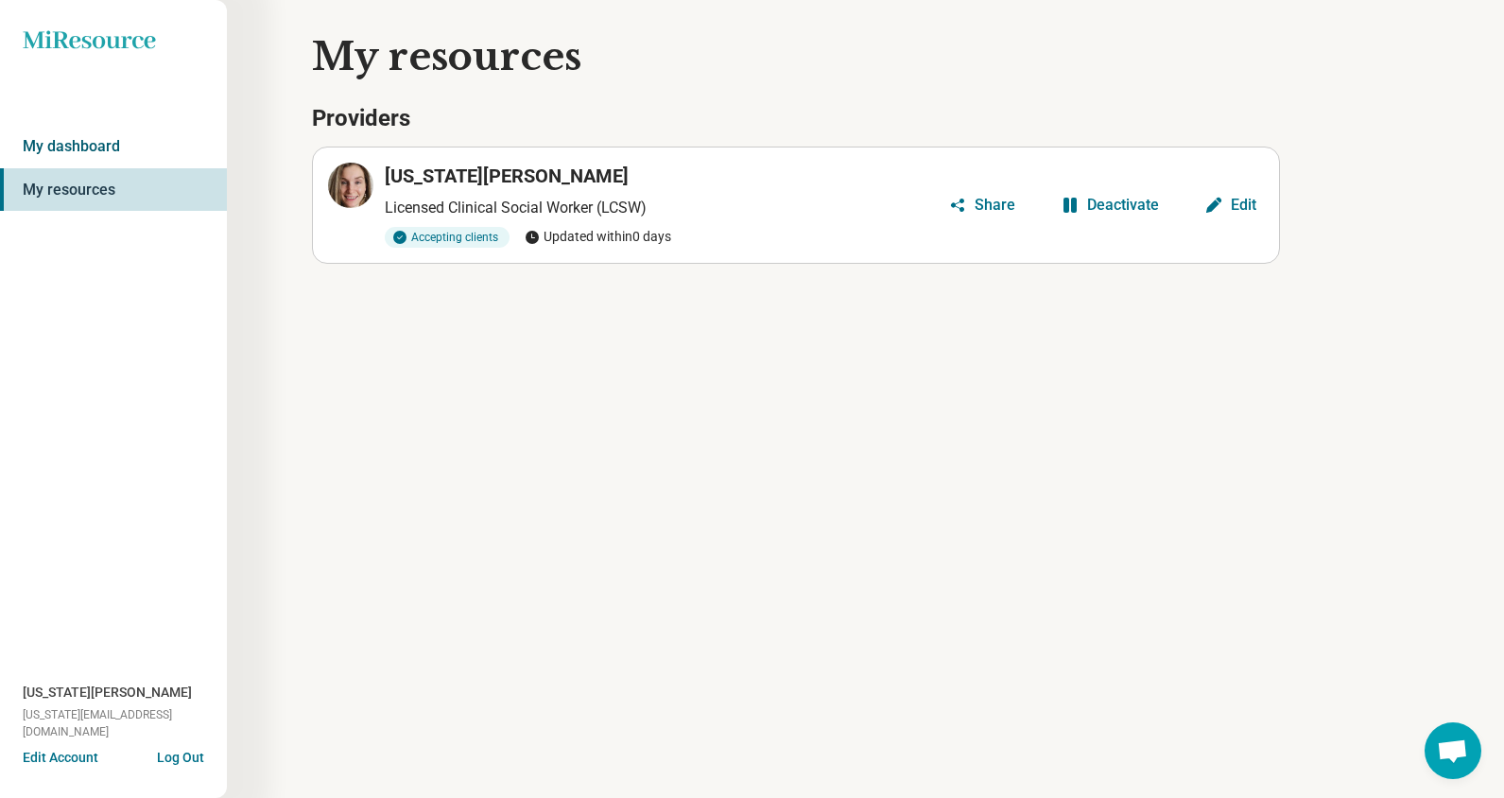 This screenshot has height=798, width=1504. I want to click on button: Edit Account, so click(60, 757).